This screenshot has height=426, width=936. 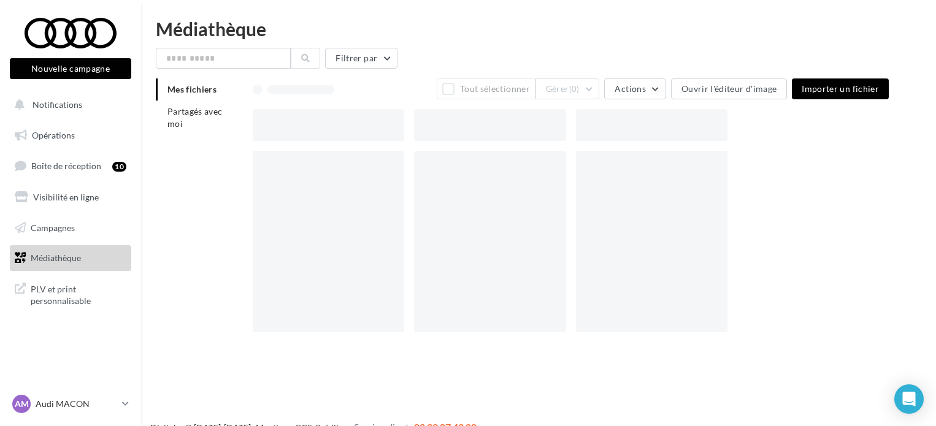 What do you see at coordinates (68, 105) in the screenshot?
I see `button: Notifications` at bounding box center [68, 105].